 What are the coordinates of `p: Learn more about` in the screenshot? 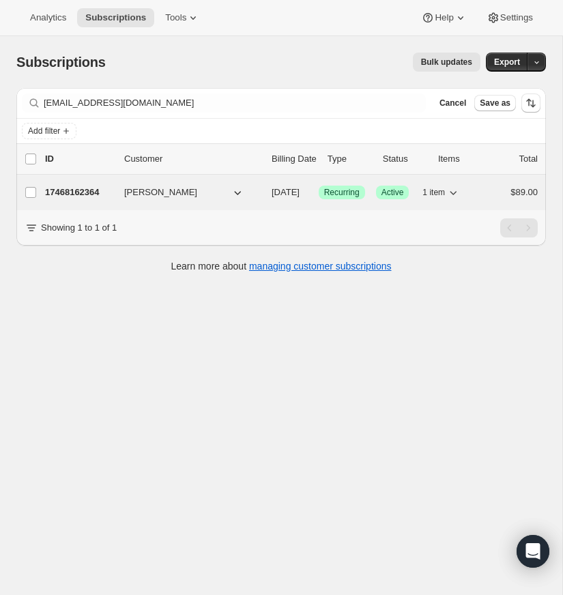 It's located at (281, 266).